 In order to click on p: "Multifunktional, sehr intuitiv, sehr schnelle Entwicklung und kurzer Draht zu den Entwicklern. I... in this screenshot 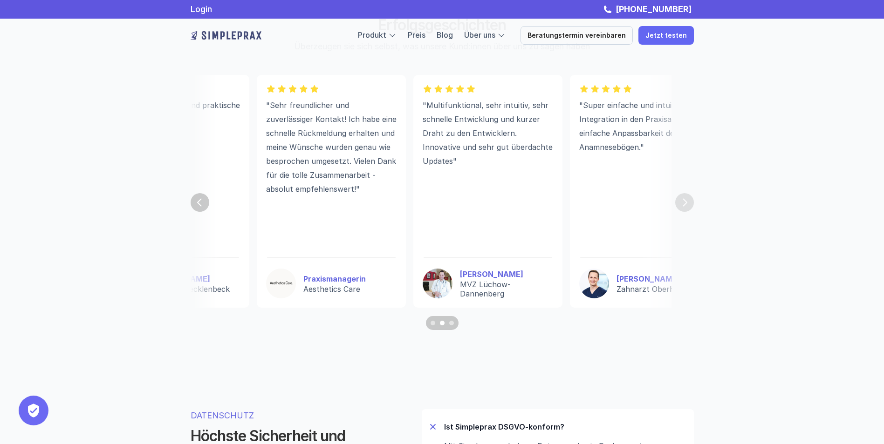, I will do `click(488, 133)`.